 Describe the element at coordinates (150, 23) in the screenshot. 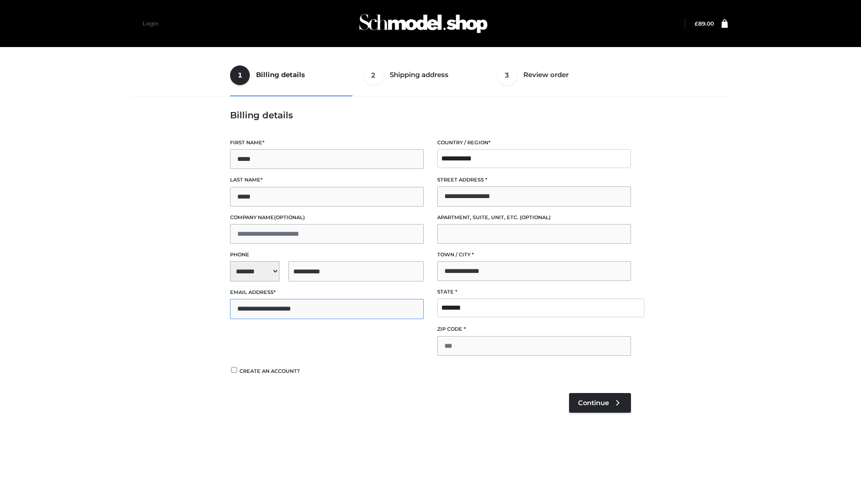

I see `a: Login` at that location.